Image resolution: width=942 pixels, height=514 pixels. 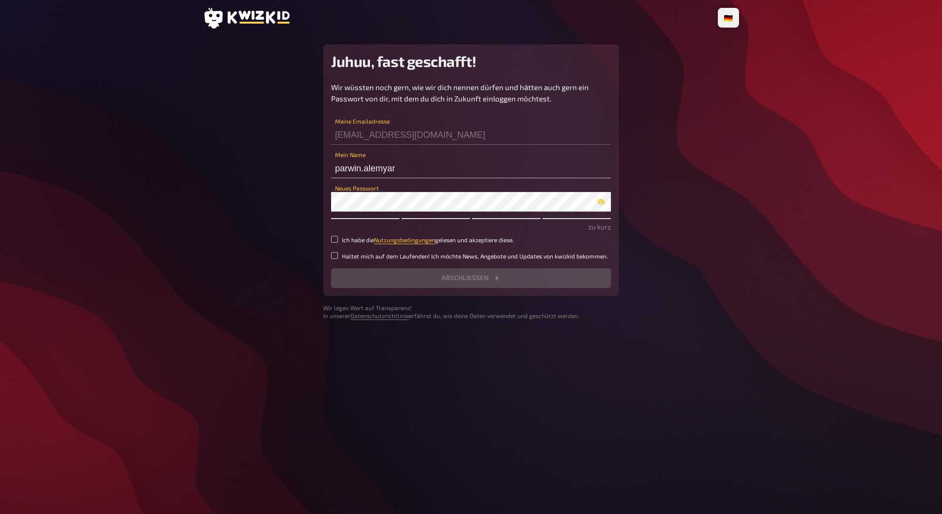 I want to click on input: Mein Name, so click(x=471, y=169).